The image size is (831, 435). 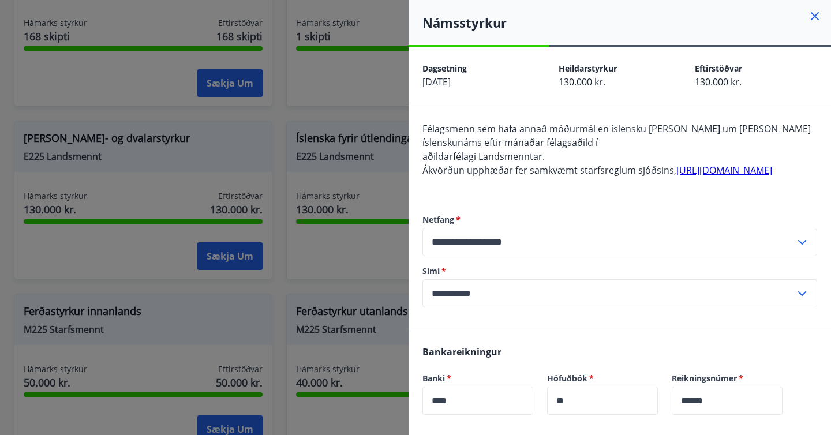 I want to click on span: Ákvörðun upphæðar fer samkvæmt starfsreglum sjóðsins,, so click(x=597, y=170).